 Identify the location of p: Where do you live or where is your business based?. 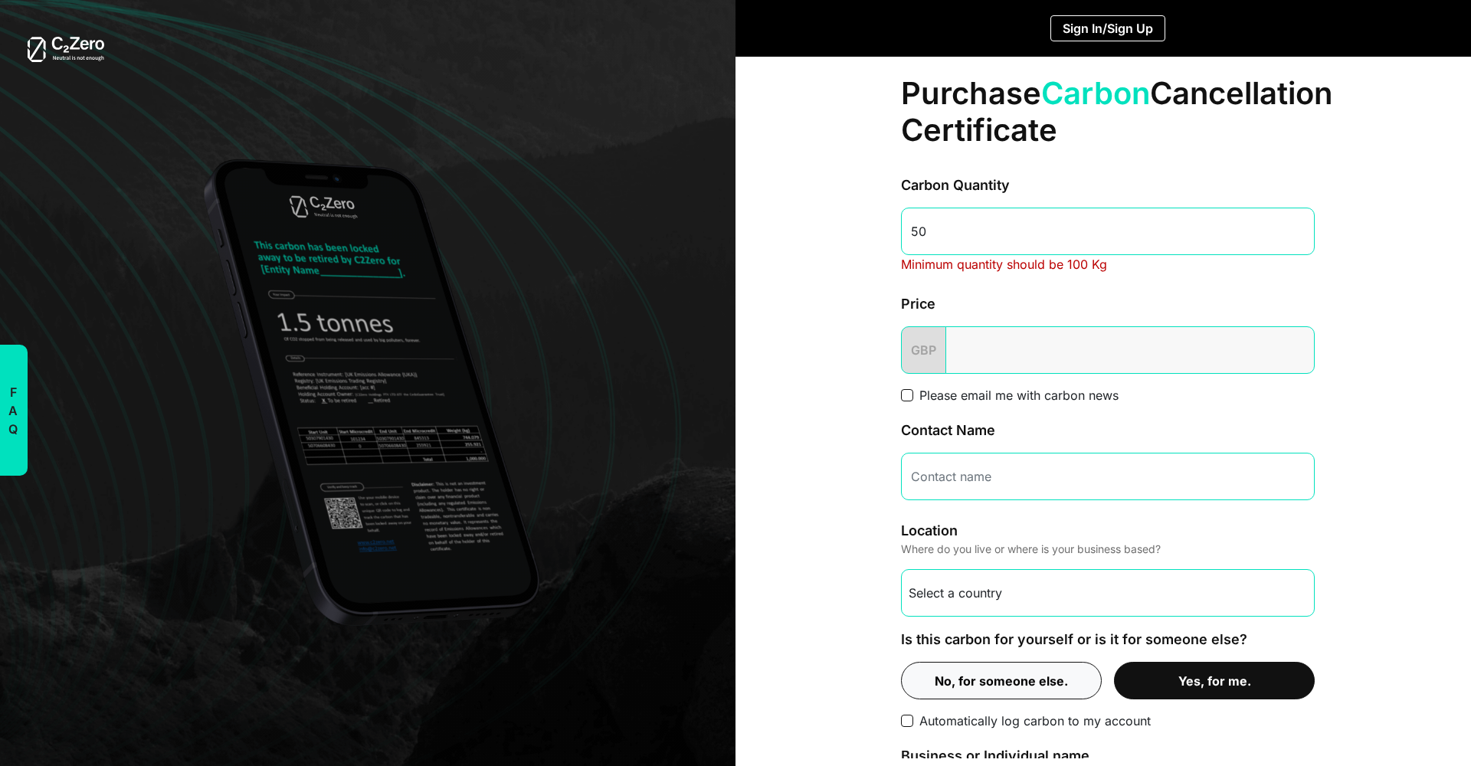
(1108, 549).